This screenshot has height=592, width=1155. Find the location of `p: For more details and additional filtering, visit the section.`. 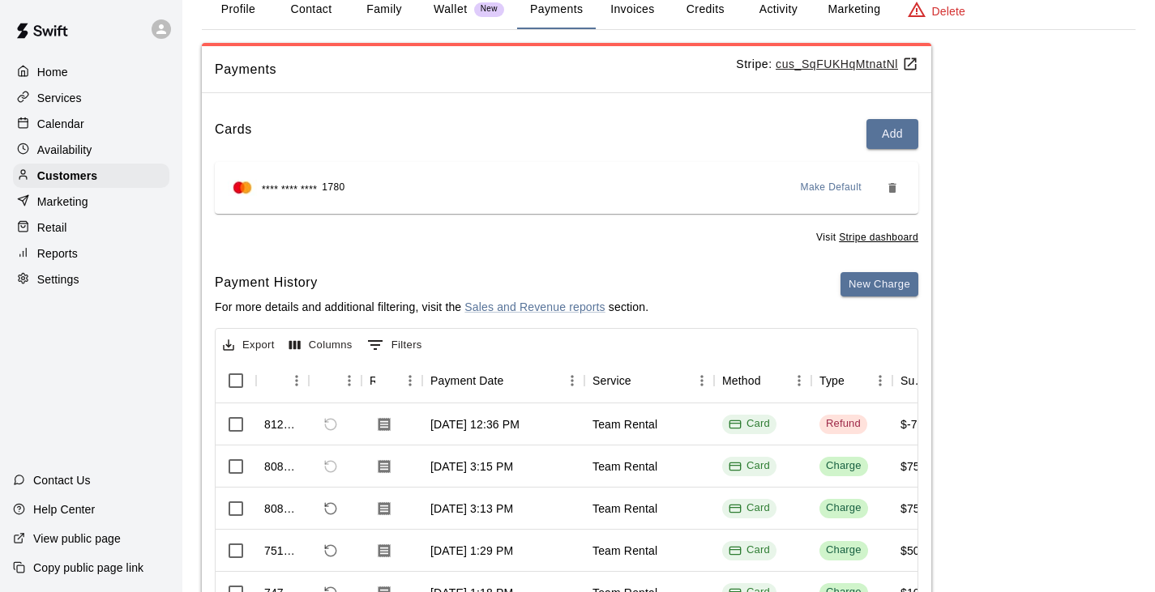

p: For more details and additional filtering, visit the section. is located at coordinates (431, 307).